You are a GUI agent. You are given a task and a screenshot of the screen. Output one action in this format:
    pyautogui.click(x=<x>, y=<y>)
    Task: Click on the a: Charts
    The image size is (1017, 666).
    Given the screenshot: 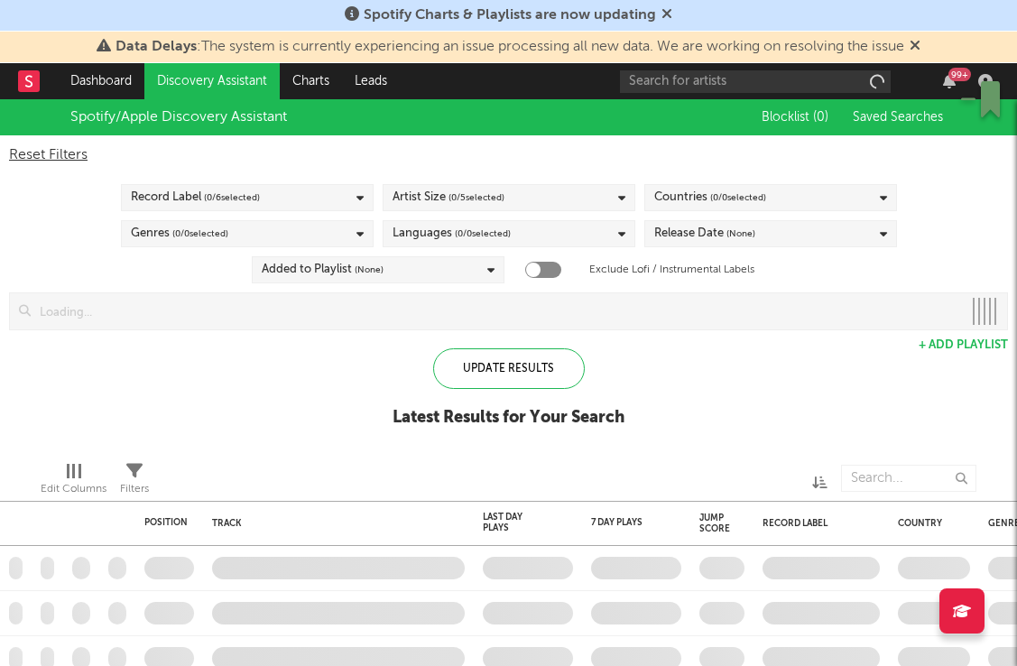 What is the action you would take?
    pyautogui.click(x=310, y=81)
    